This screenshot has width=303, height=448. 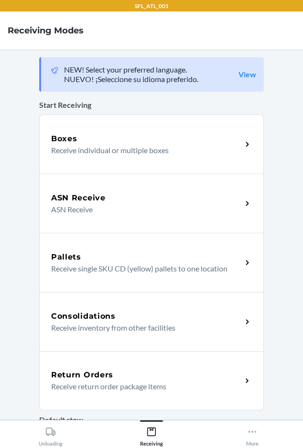 I want to click on p: NEW! Select your preferred language., so click(x=131, y=70).